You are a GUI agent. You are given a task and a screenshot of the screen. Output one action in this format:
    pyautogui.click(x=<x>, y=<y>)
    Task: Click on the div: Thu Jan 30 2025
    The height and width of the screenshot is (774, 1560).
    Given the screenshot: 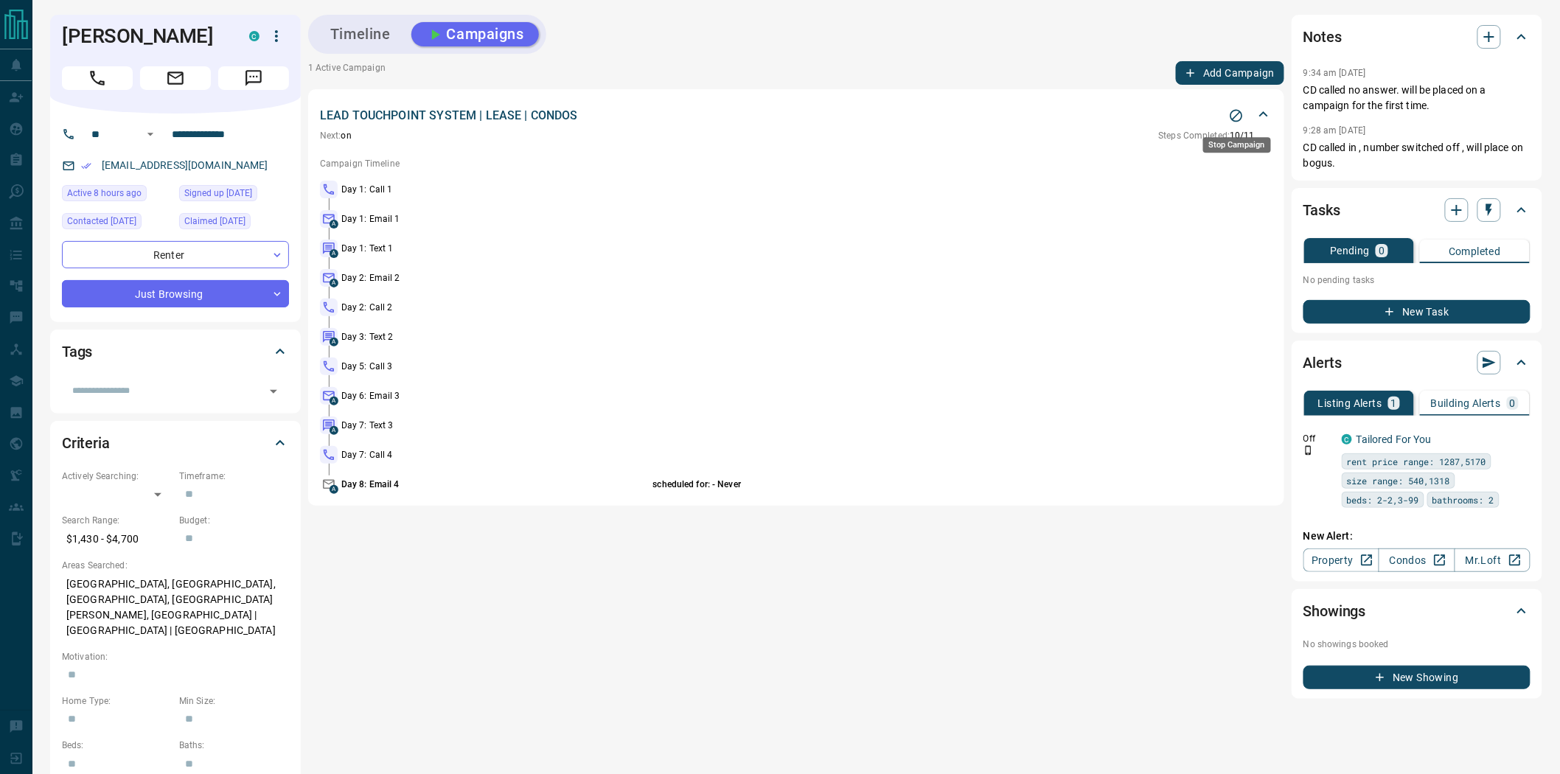 What is the action you would take?
    pyautogui.click(x=117, y=223)
    